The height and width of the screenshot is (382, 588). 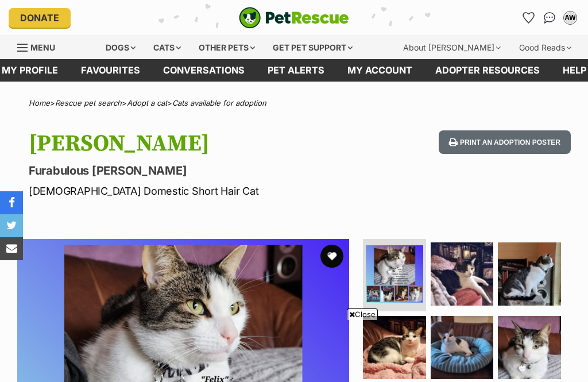 What do you see at coordinates (380, 70) in the screenshot?
I see `a: My account` at bounding box center [380, 70].